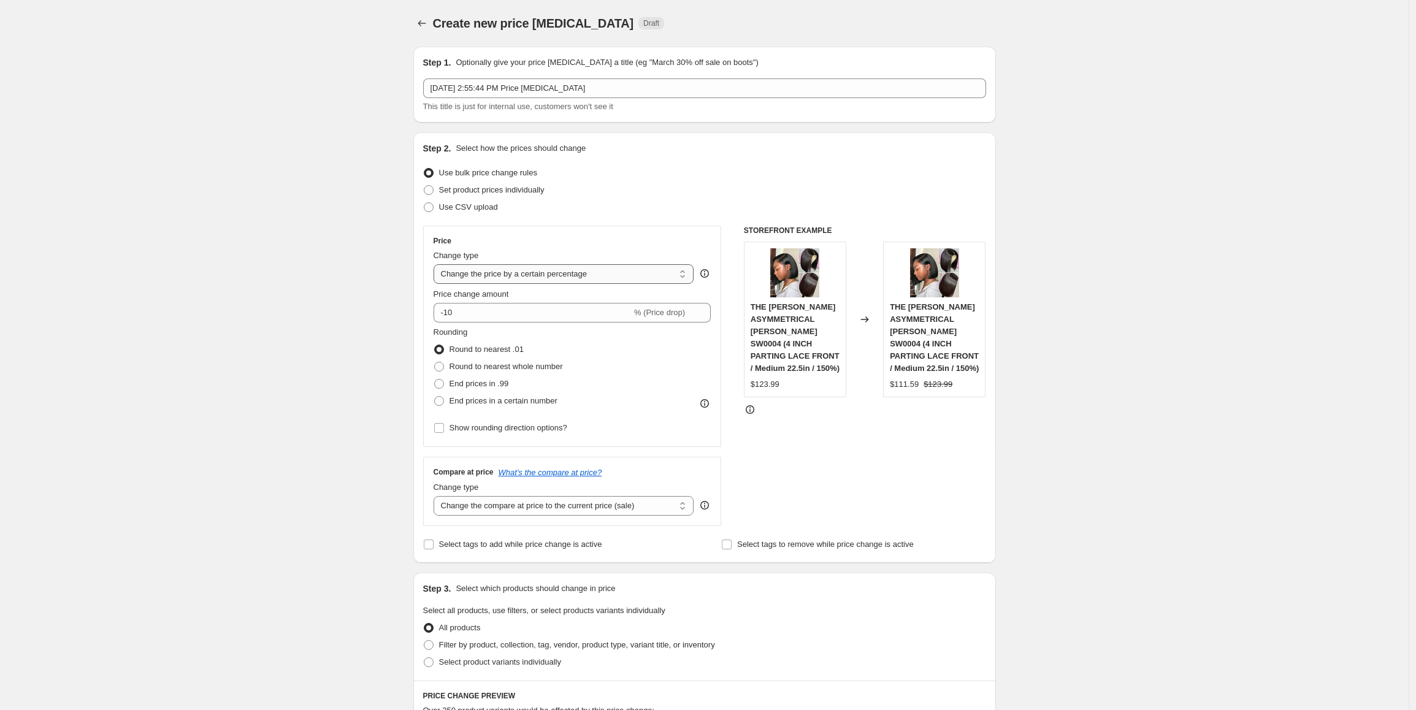 This screenshot has height=710, width=1416. What do you see at coordinates (544, 610) in the screenshot?
I see `span: Select all products, use filters, or select products variants individually` at bounding box center [544, 610].